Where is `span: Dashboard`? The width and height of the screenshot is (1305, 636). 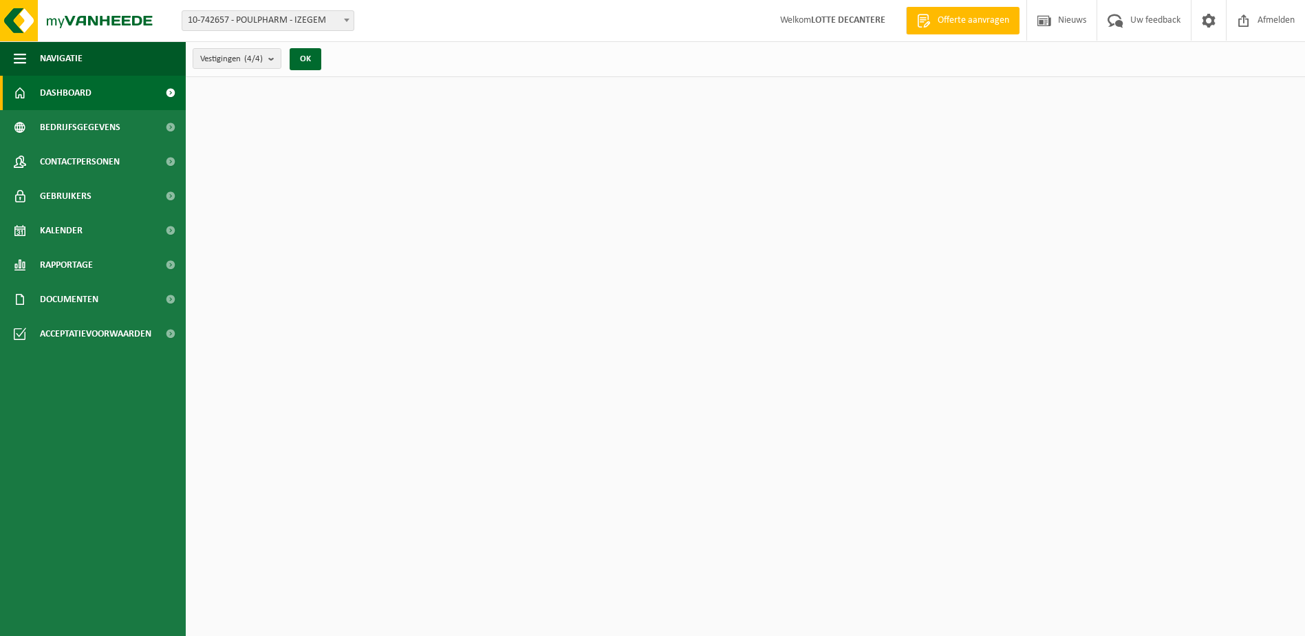 span: Dashboard is located at coordinates (65, 93).